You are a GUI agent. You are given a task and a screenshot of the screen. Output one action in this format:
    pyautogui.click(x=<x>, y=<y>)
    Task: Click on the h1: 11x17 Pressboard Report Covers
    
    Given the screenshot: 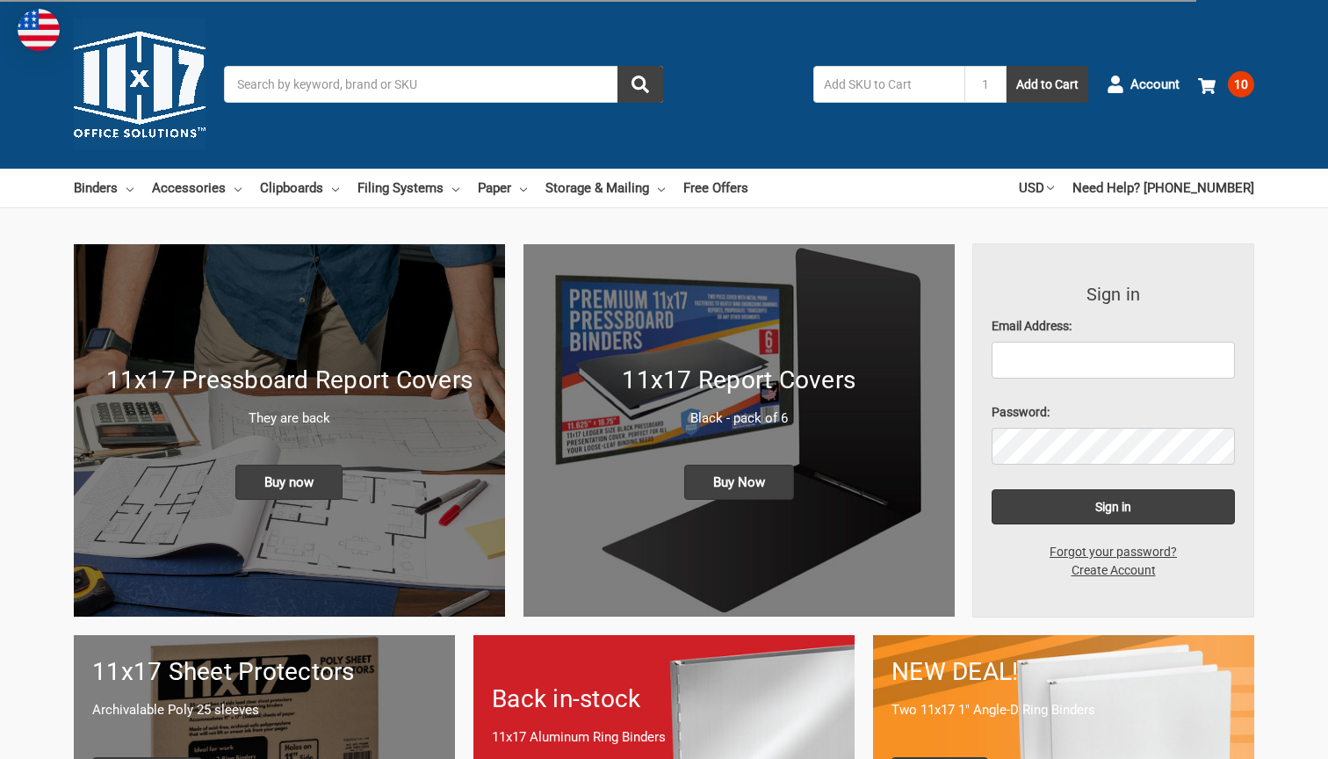 What is the action you would take?
    pyautogui.click(x=289, y=380)
    